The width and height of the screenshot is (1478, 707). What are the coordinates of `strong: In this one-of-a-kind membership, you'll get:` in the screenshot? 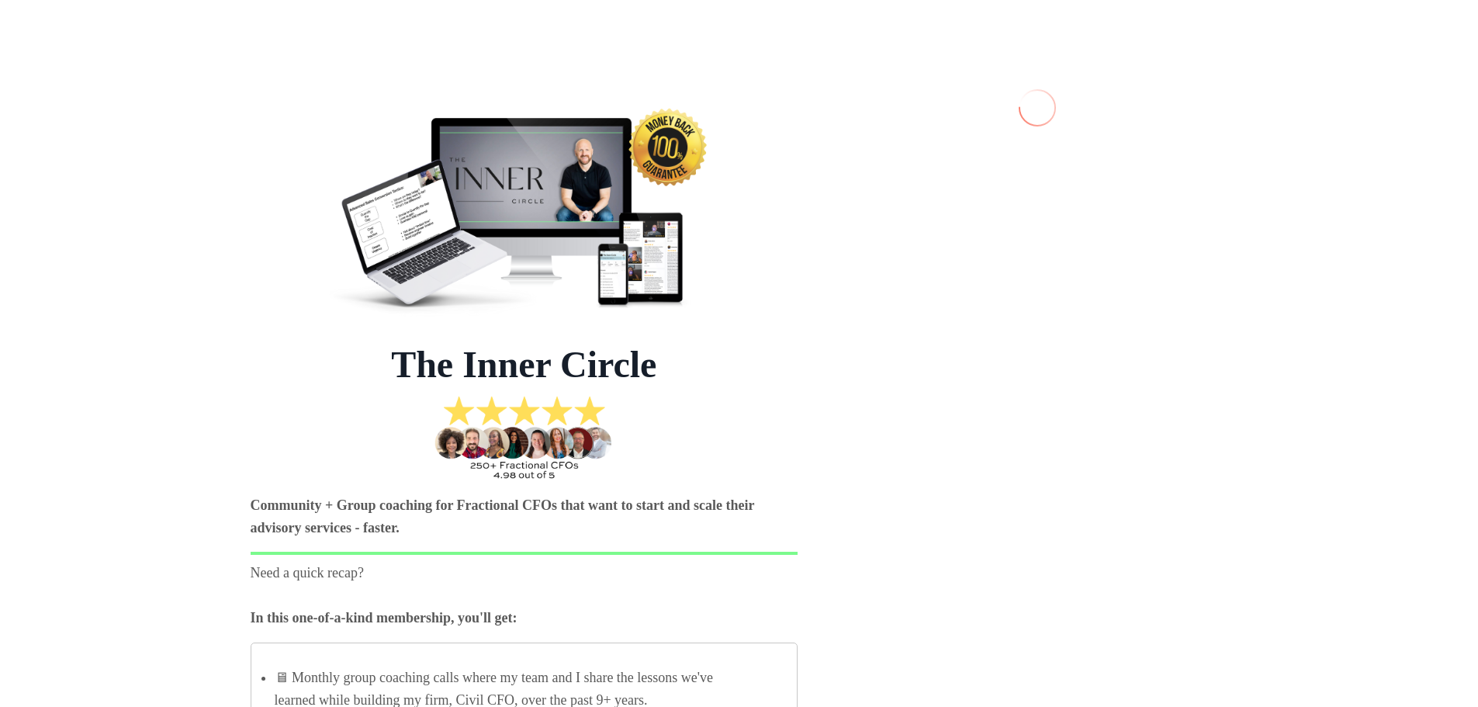 It's located at (384, 617).